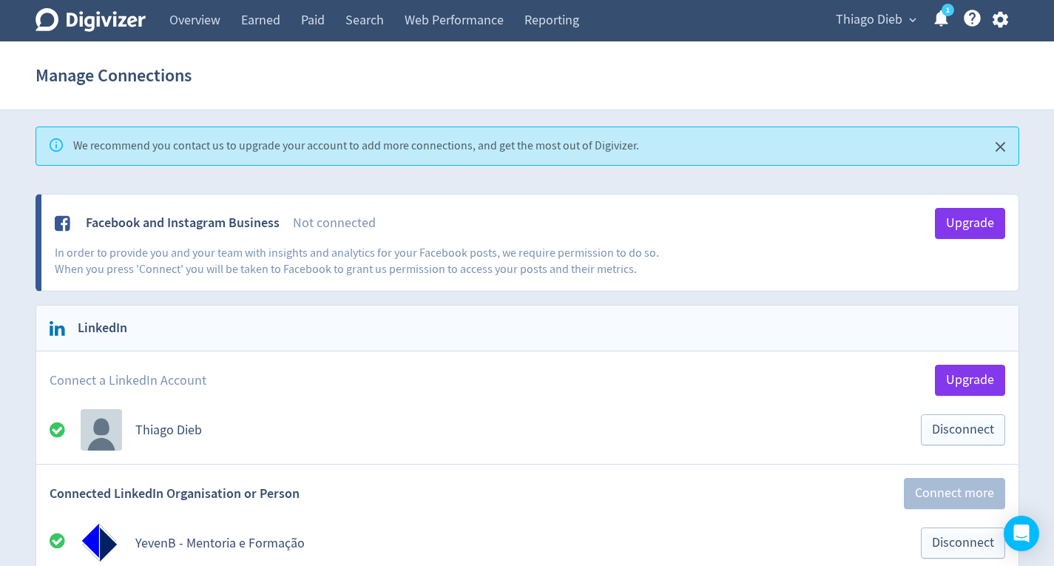  I want to click on button: Connect more, so click(954, 493).